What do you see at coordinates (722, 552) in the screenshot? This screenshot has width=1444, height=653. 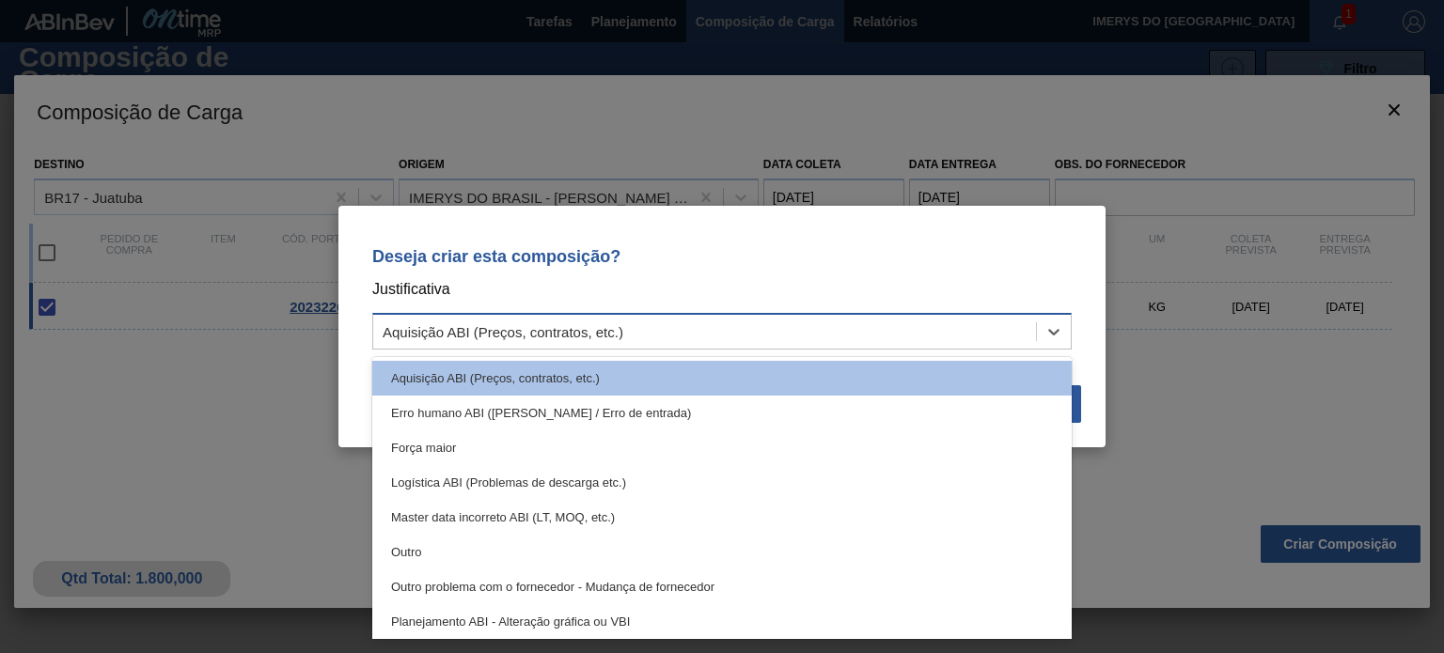 I see `div: Outro` at bounding box center [722, 552].